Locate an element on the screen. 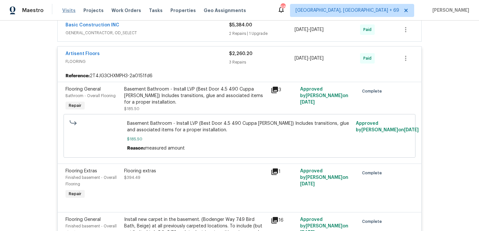 The height and width of the screenshot is (231, 479). span: Maestro is located at coordinates (33, 10).